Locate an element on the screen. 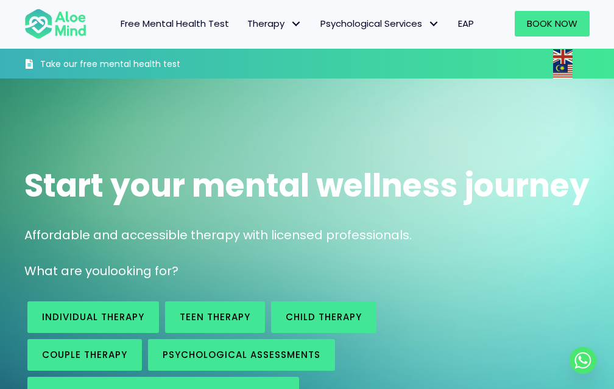 The width and height of the screenshot is (614, 389). nav: Menu is located at coordinates (291, 24).